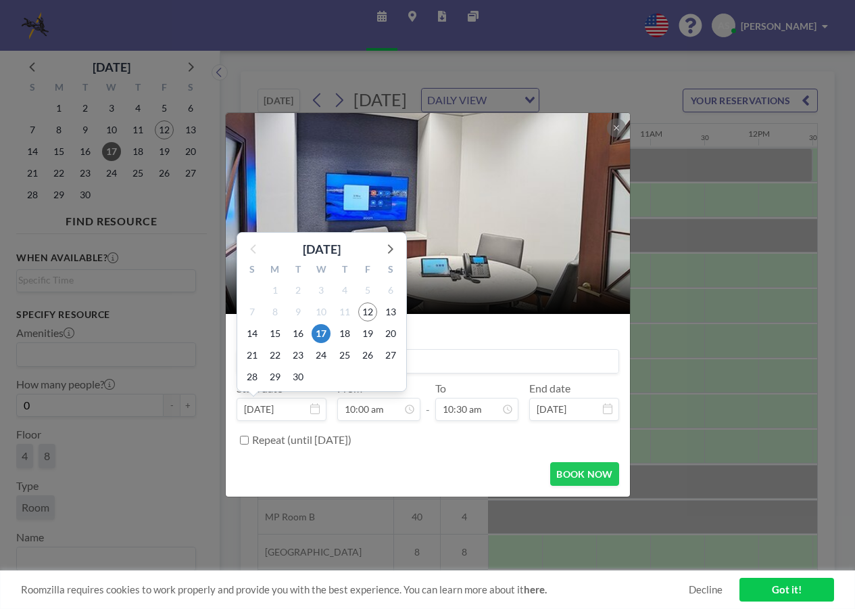 The width and height of the screenshot is (855, 609). Describe the element at coordinates (391, 355) in the screenshot. I see `span: Saturday, September 27, 2025` at that location.